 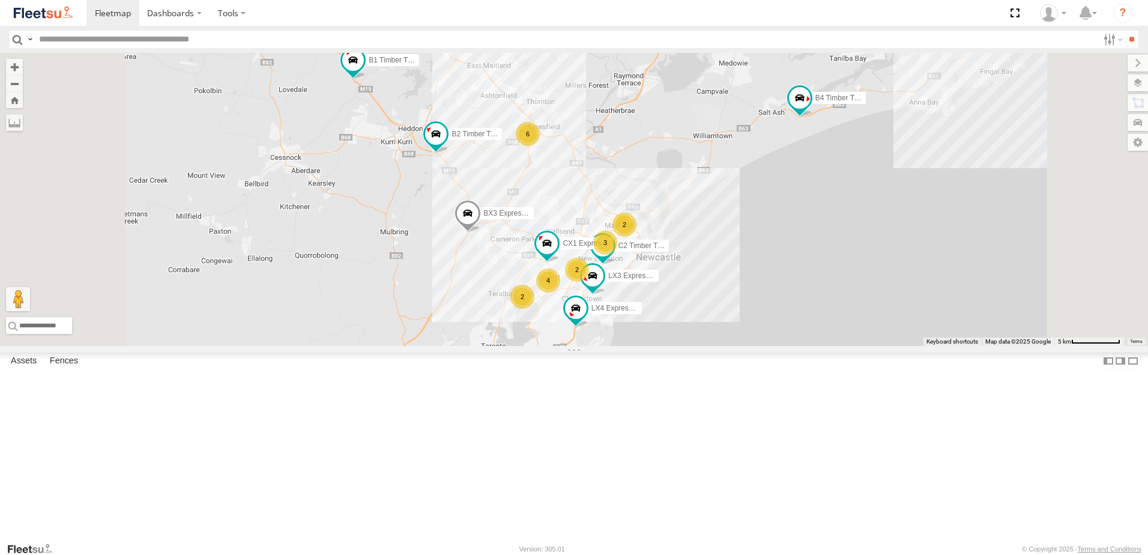 What do you see at coordinates (645, 245) in the screenshot?
I see `span: C2 Timber Truck` at bounding box center [645, 245].